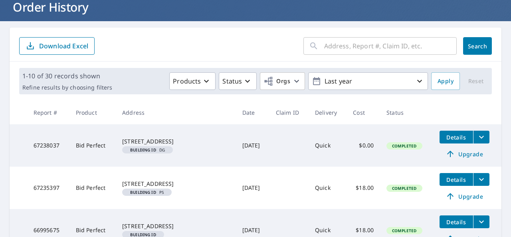  I want to click on th: Delivery, so click(327, 112).